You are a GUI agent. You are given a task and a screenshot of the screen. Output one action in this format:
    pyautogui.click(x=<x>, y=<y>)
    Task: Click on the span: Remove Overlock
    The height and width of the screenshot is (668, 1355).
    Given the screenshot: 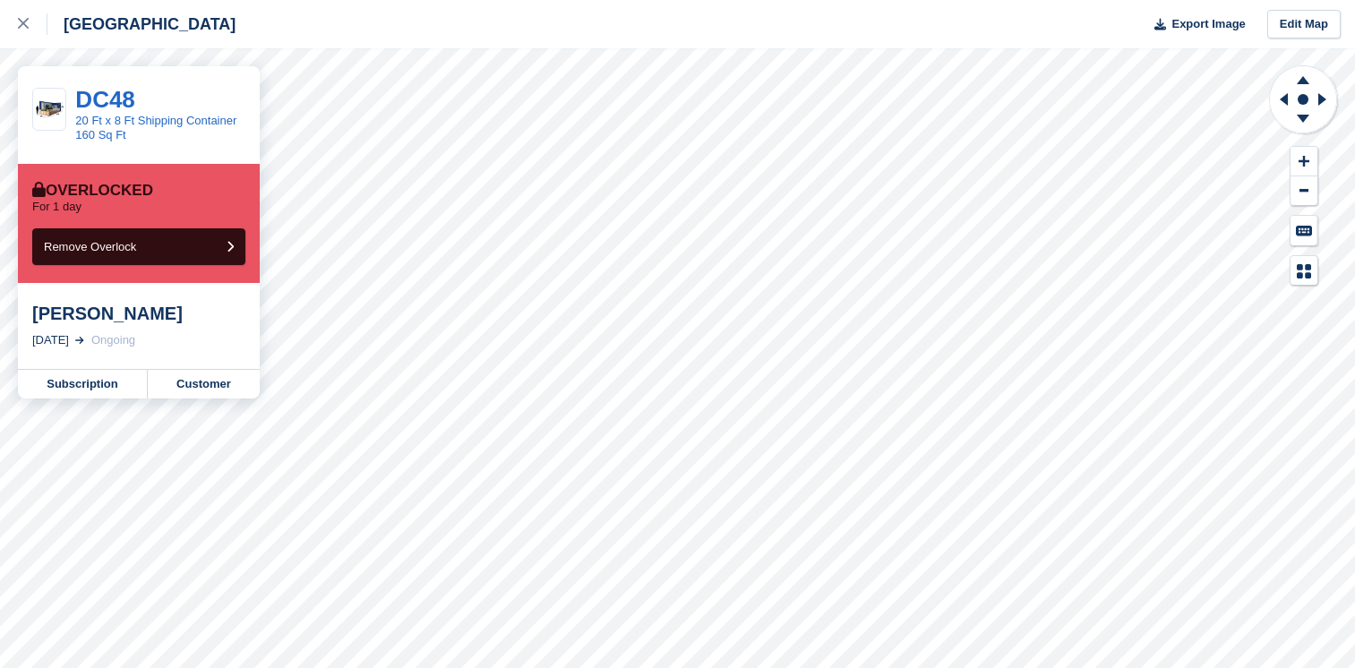 What is the action you would take?
    pyautogui.click(x=90, y=246)
    